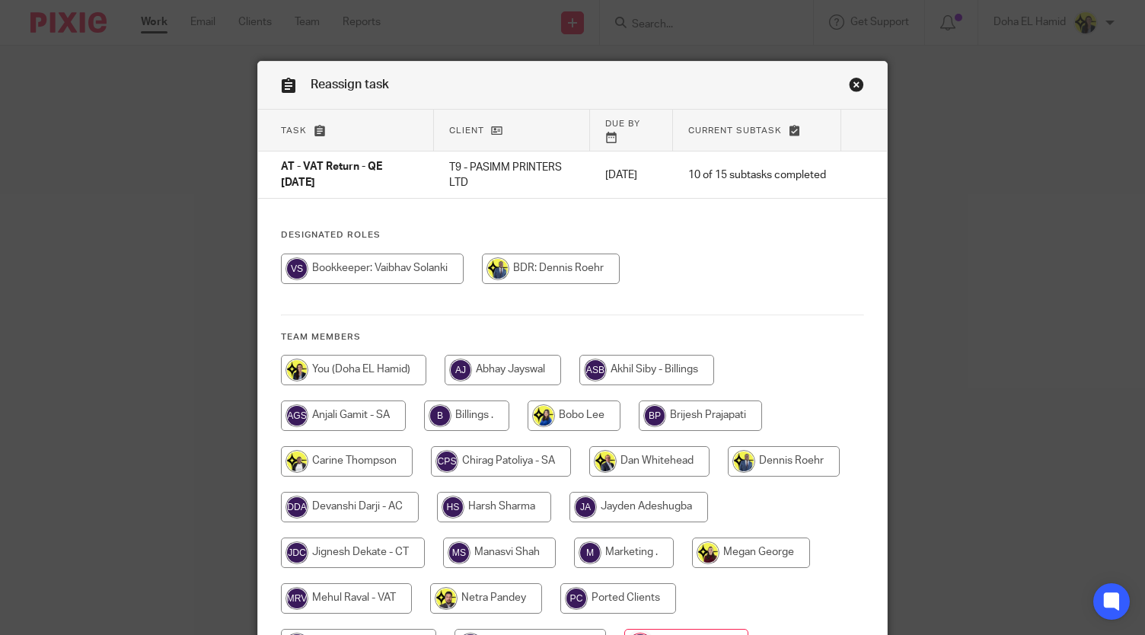 This screenshot has height=635, width=1145. I want to click on span: Current subtask, so click(735, 130).